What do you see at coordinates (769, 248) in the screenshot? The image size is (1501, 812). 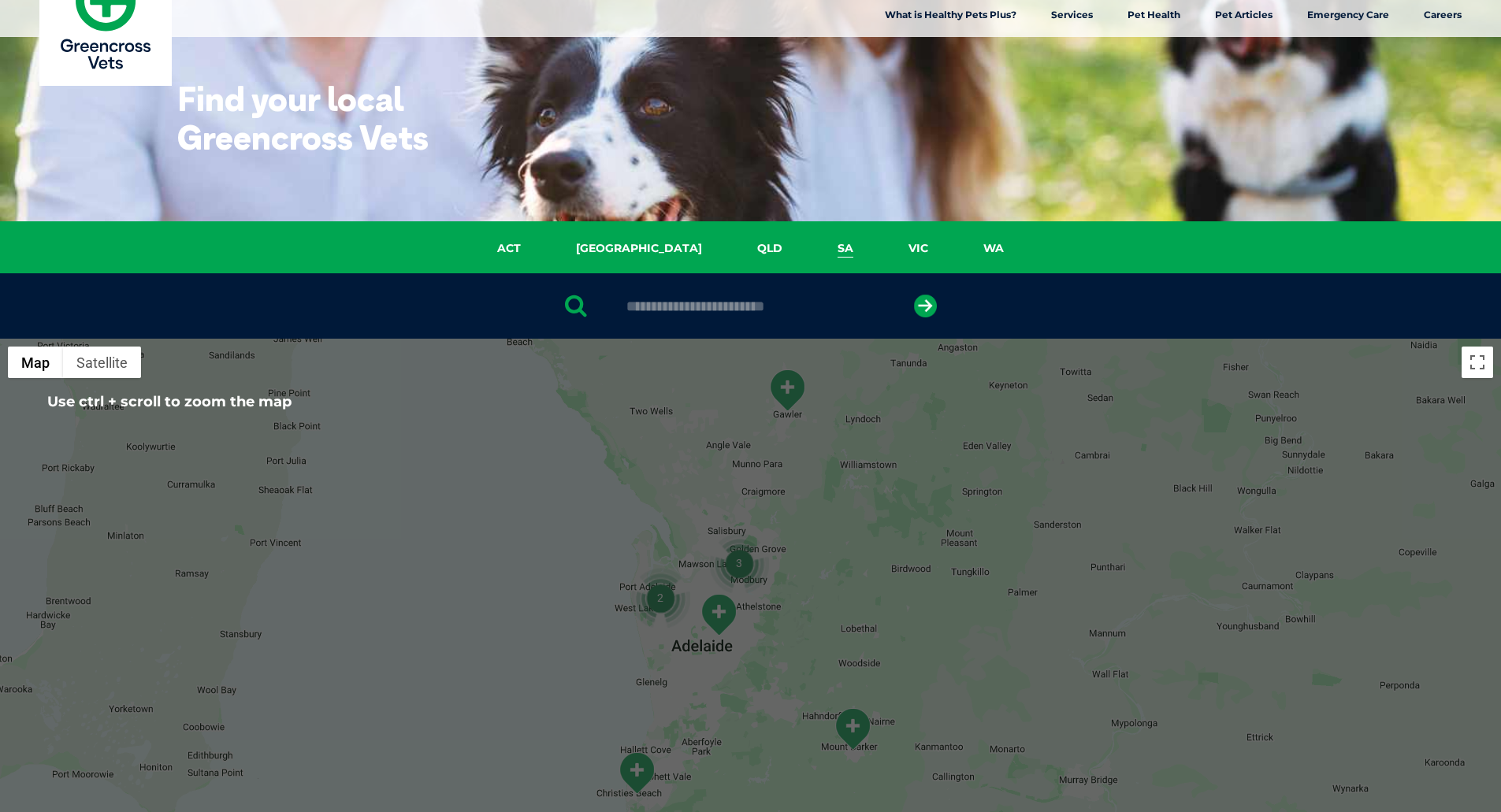 I see `a: QLD` at bounding box center [769, 248].